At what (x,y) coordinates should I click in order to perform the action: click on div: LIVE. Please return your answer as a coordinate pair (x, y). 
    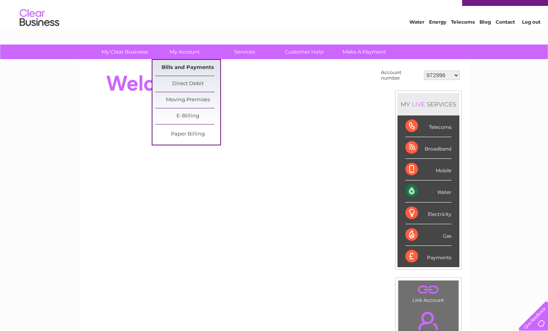
    Looking at the image, I should click on (418, 104).